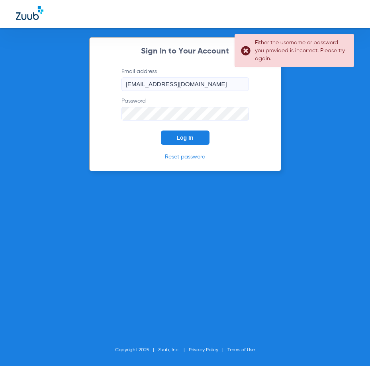 This screenshot has height=366, width=370. I want to click on a: Reset password, so click(185, 157).